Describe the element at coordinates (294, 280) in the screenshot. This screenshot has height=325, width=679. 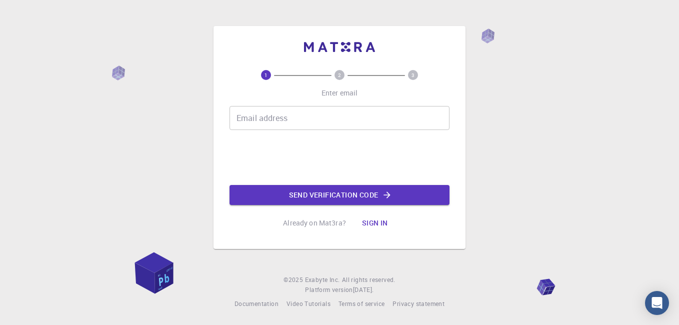
I see `span: © 2025` at that location.